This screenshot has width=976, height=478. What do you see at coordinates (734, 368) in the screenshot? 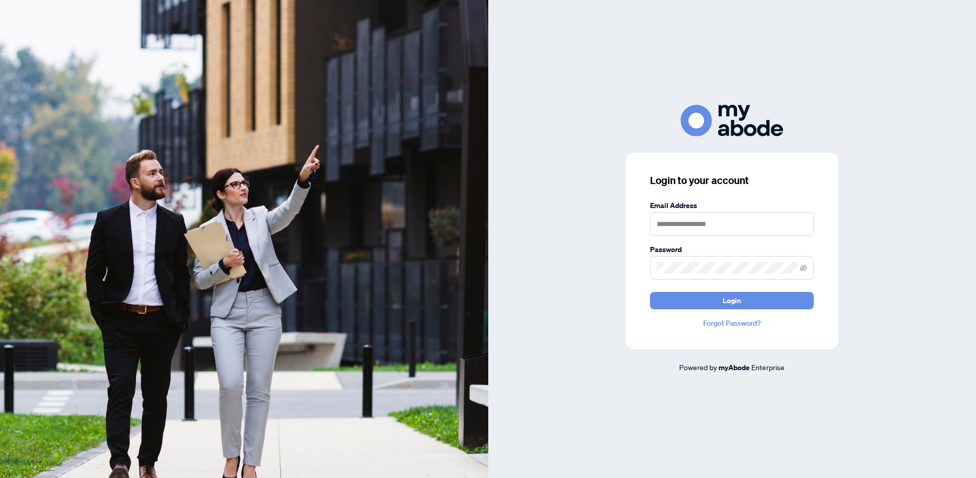
I see `a: myAbode` at bounding box center [734, 368].